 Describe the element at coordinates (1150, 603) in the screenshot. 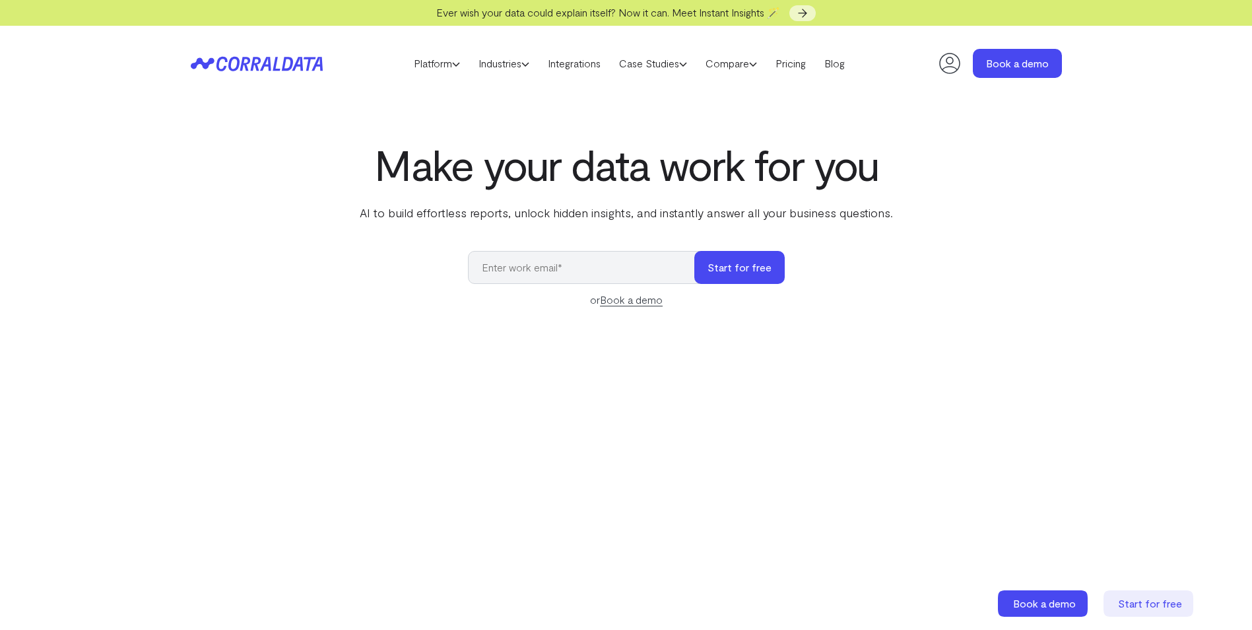

I see `a: Start for free` at that location.